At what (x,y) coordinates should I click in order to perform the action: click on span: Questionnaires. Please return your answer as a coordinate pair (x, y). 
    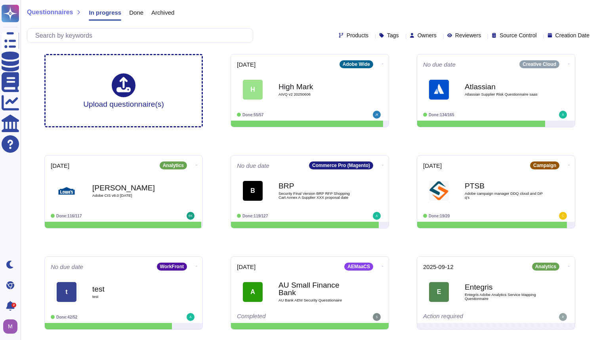
    Looking at the image, I should click on (50, 12).